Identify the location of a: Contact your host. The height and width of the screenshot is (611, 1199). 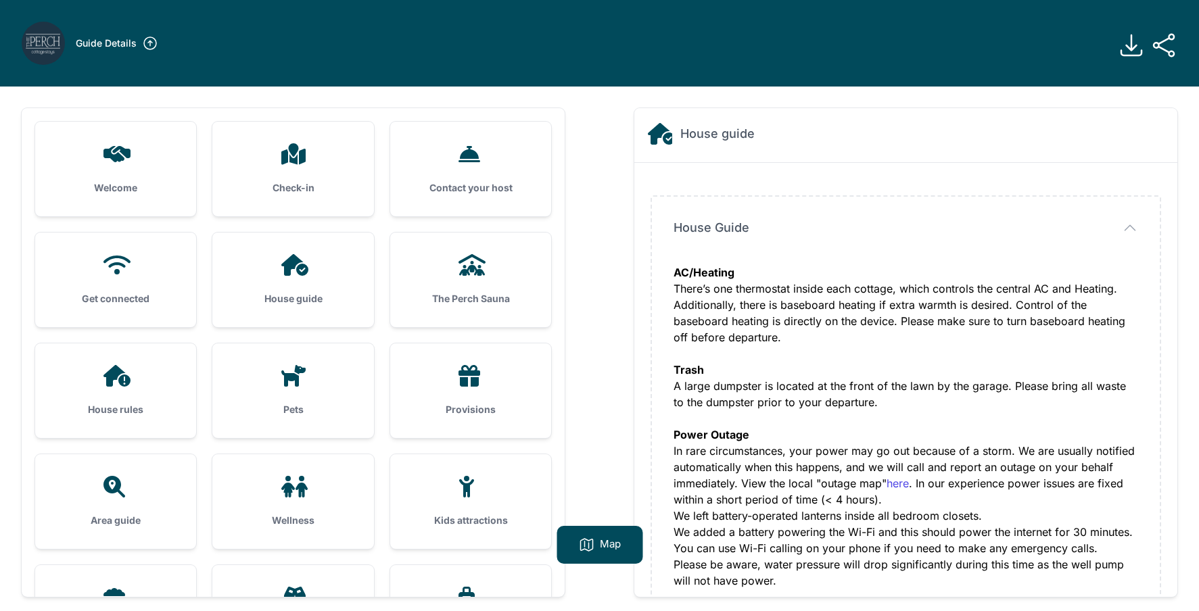
(471, 169).